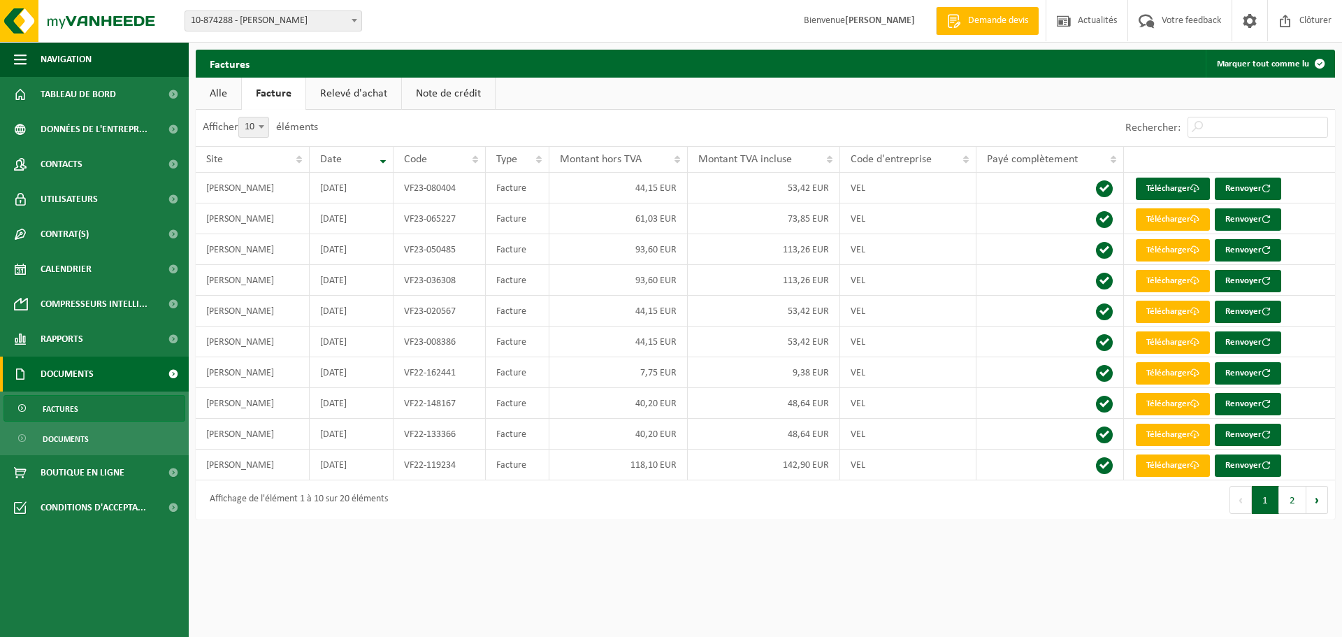 The height and width of the screenshot is (637, 1342). Describe the element at coordinates (440, 342) in the screenshot. I see `td: VF23-008386` at that location.